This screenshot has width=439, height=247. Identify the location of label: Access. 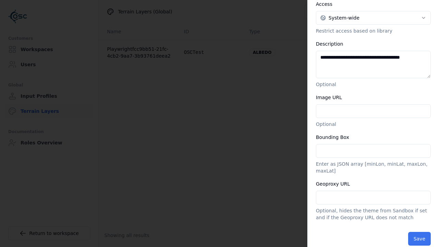
(324, 4).